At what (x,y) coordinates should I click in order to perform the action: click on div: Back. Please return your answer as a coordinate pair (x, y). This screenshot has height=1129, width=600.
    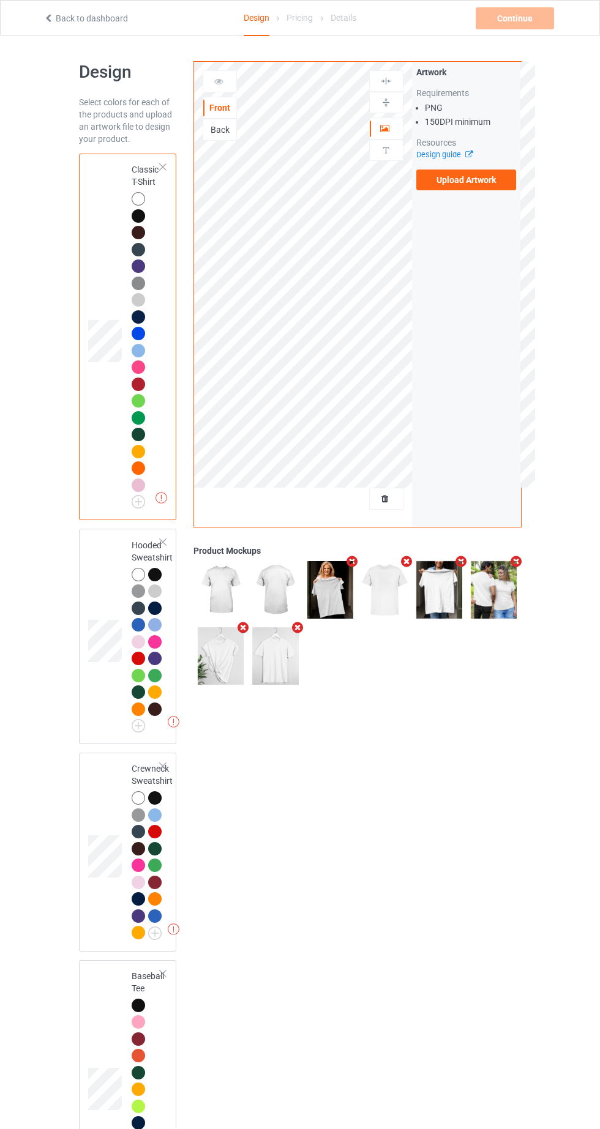
    Looking at the image, I should click on (220, 130).